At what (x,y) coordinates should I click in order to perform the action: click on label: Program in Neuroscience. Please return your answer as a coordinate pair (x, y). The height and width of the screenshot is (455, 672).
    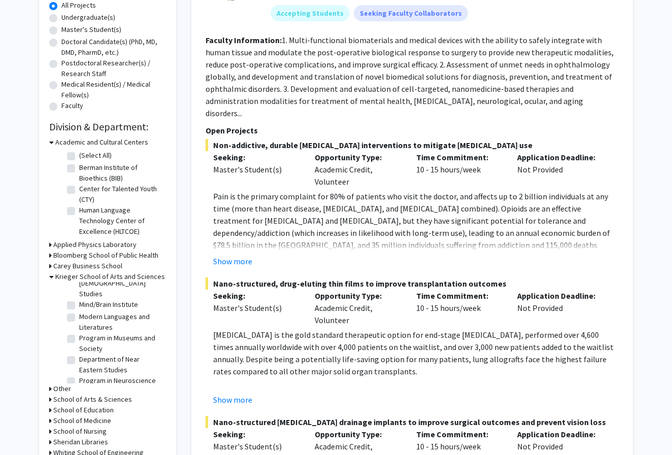
    Looking at the image, I should click on (117, 381).